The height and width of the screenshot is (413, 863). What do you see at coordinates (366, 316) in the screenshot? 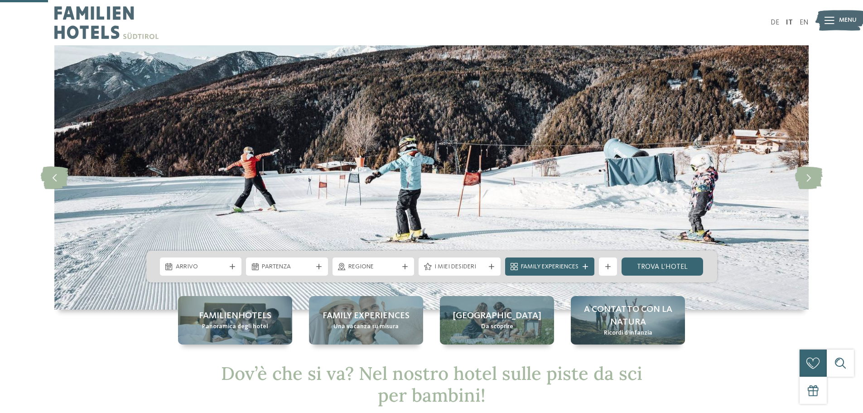
I see `span: Family experiences` at bounding box center [366, 316].